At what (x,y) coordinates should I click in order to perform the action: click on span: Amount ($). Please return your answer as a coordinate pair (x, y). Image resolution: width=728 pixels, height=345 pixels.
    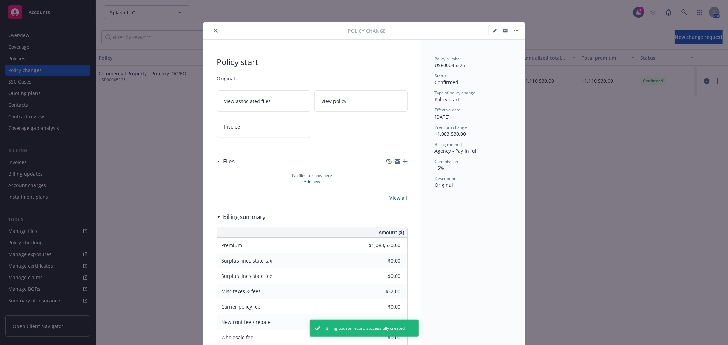
    Looking at the image, I should click on (391, 232).